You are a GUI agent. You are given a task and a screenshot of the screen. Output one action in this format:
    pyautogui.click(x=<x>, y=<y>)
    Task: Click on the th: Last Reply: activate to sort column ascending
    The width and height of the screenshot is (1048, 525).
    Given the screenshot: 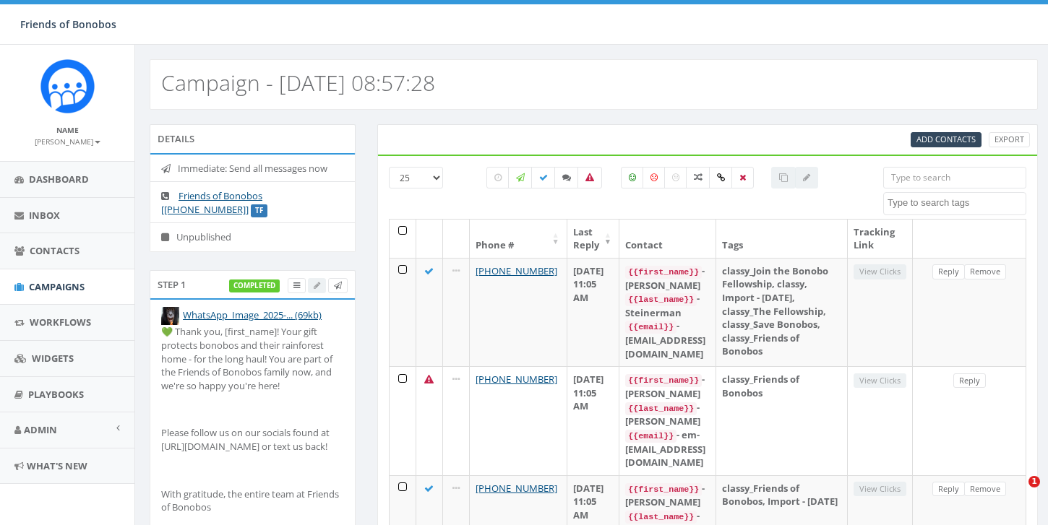 What is the action you would take?
    pyautogui.click(x=593, y=238)
    